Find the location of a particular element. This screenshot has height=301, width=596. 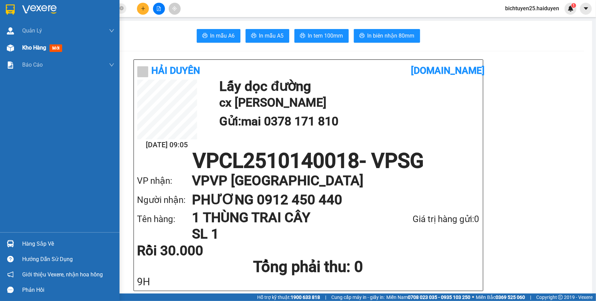

span: Quản Lý is located at coordinates (32, 30).